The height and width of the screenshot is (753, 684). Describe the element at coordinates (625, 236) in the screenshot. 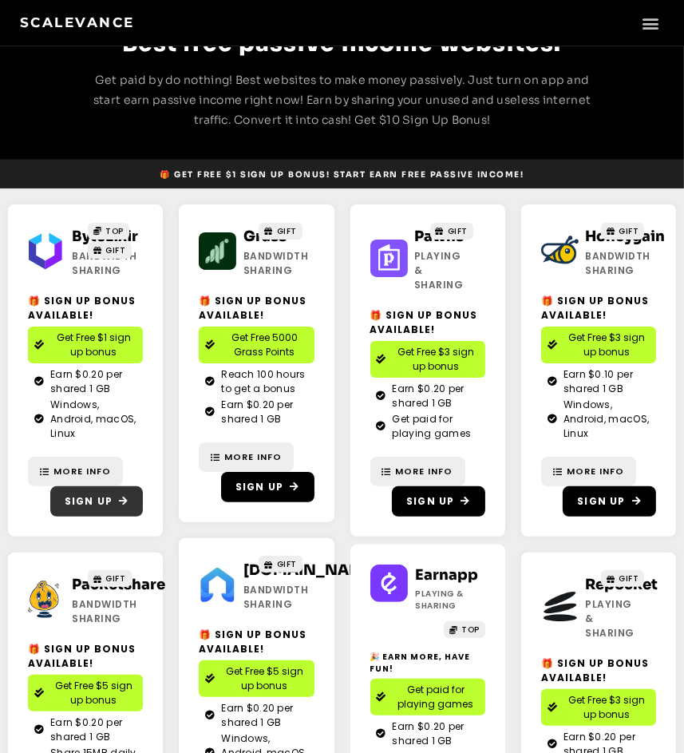

I see `a: Honeygain` at that location.